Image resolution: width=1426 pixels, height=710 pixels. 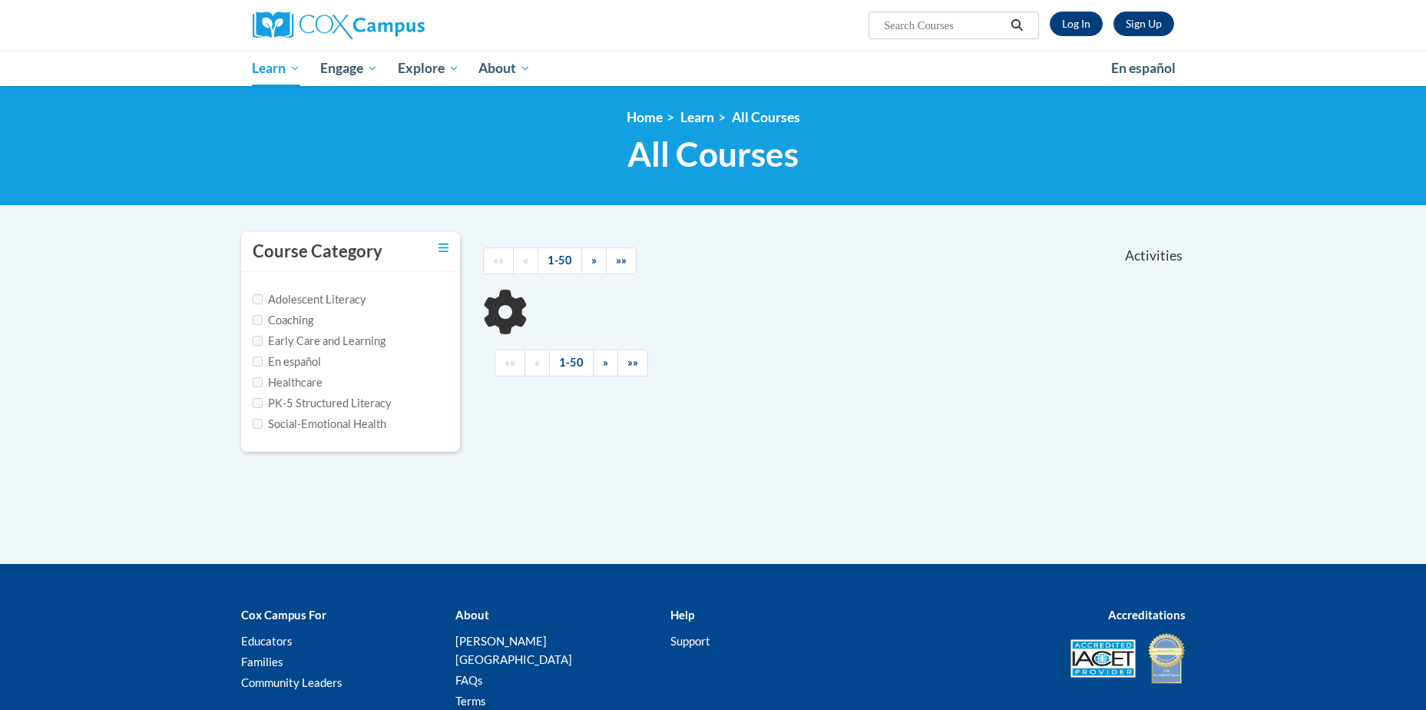 I want to click on a: Engage, so click(x=349, y=68).